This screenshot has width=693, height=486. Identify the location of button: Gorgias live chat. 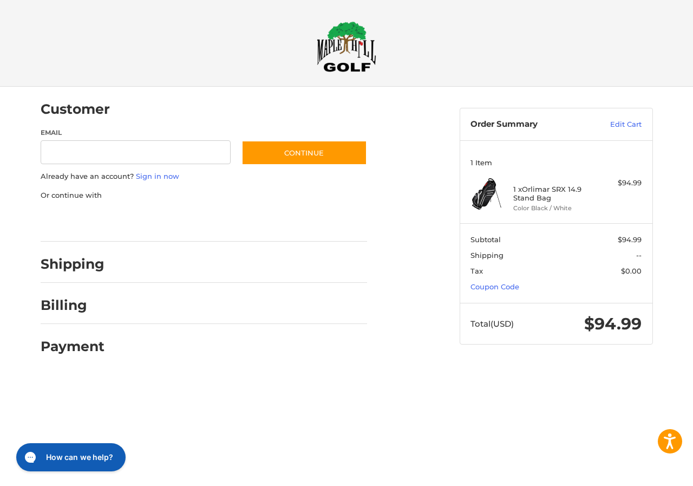
(60, 18).